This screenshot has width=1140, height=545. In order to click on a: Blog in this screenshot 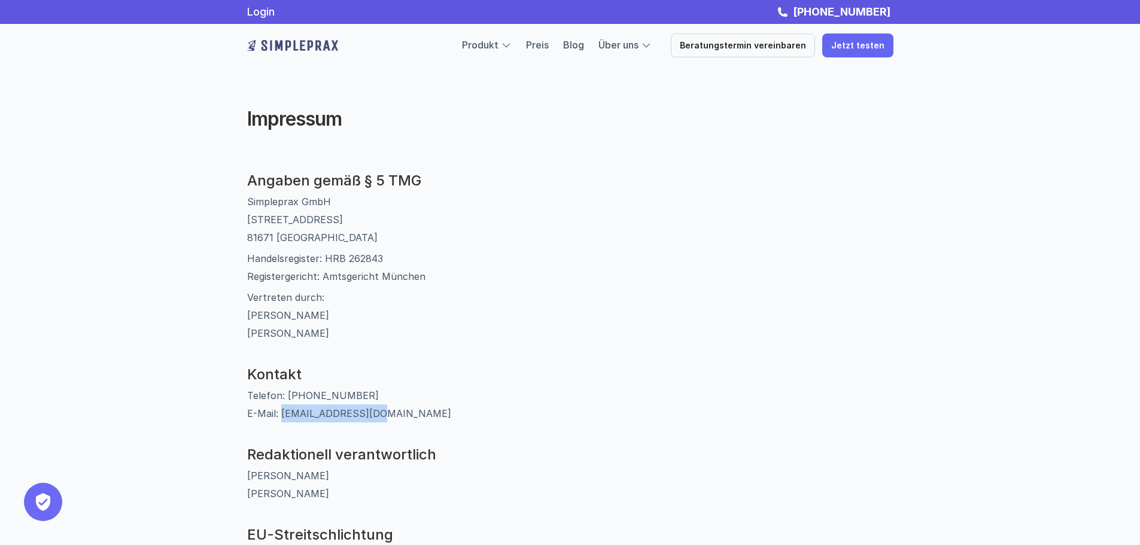, I will do `click(573, 45)`.